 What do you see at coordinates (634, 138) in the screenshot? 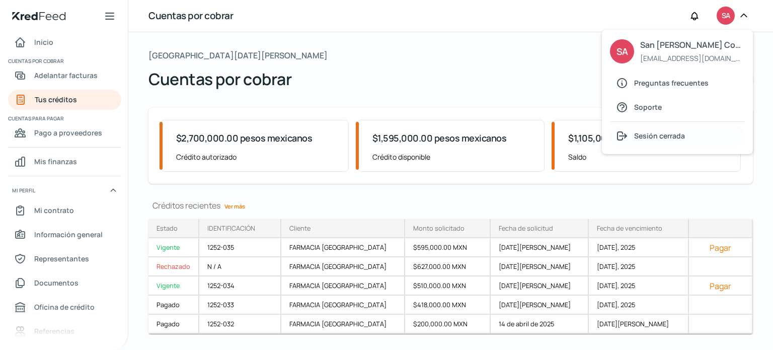
I see `font: $1,105,000.00 pesos mexicanos` at bounding box center [634, 138].